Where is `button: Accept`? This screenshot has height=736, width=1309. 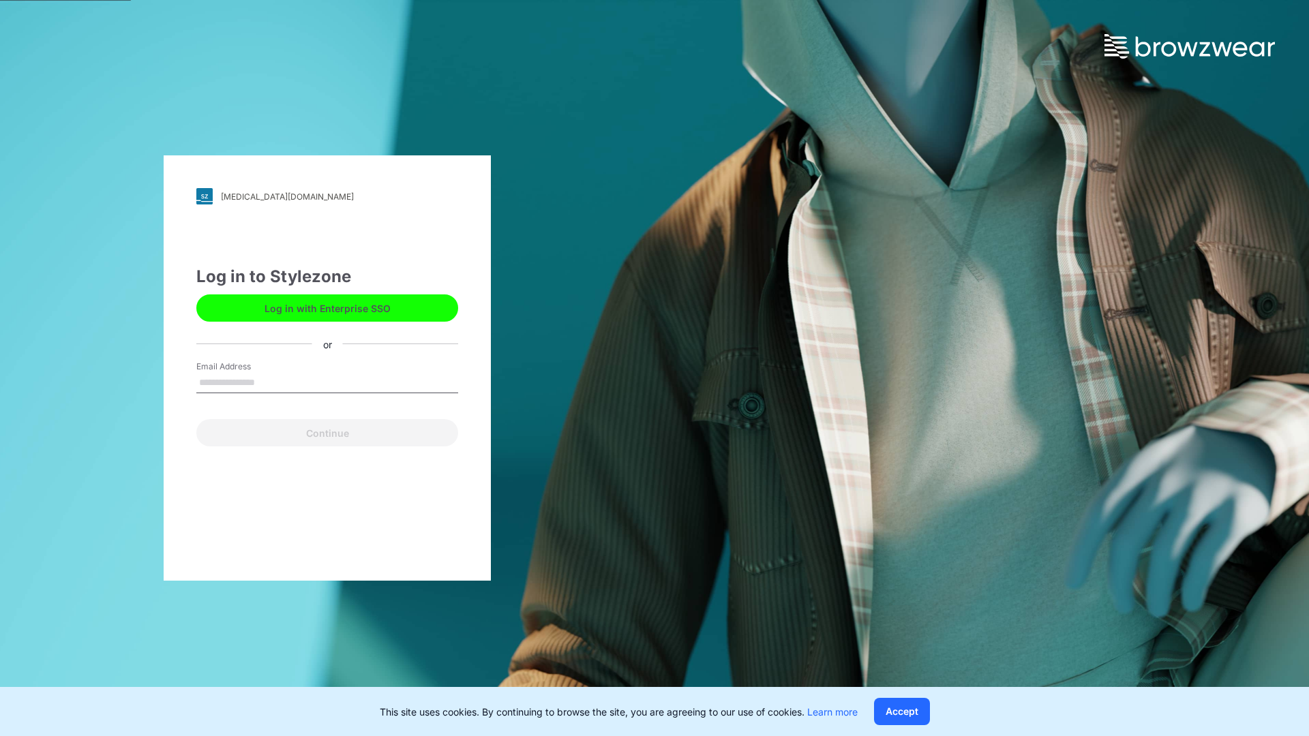 button: Accept is located at coordinates (902, 712).